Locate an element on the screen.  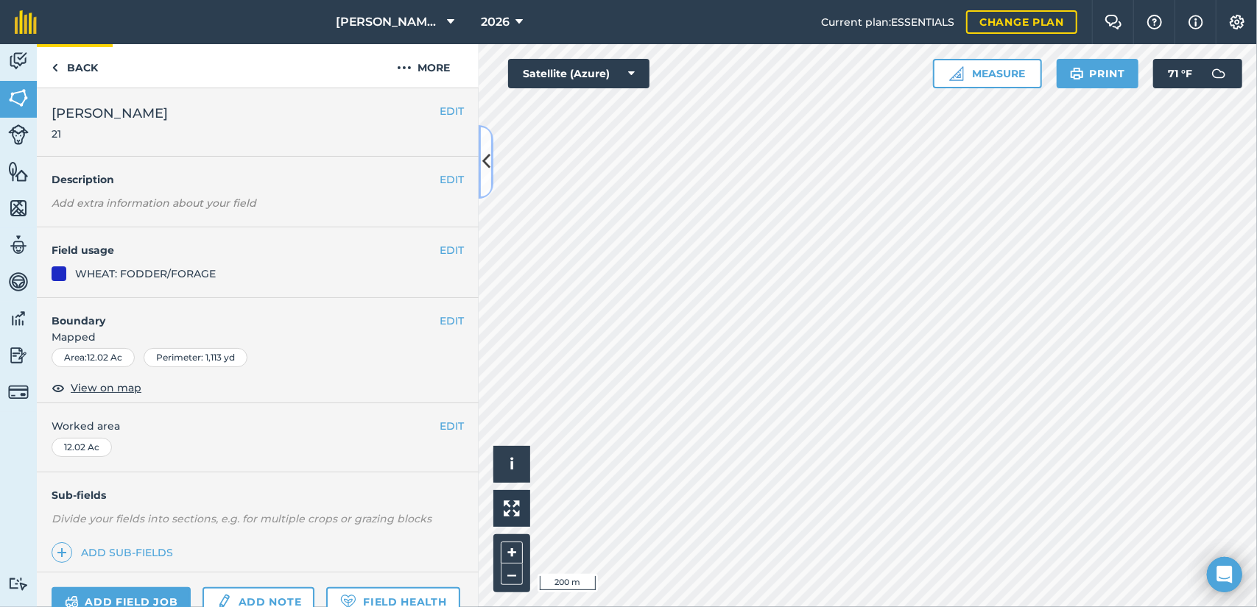
button: Print is located at coordinates (1098, 74).